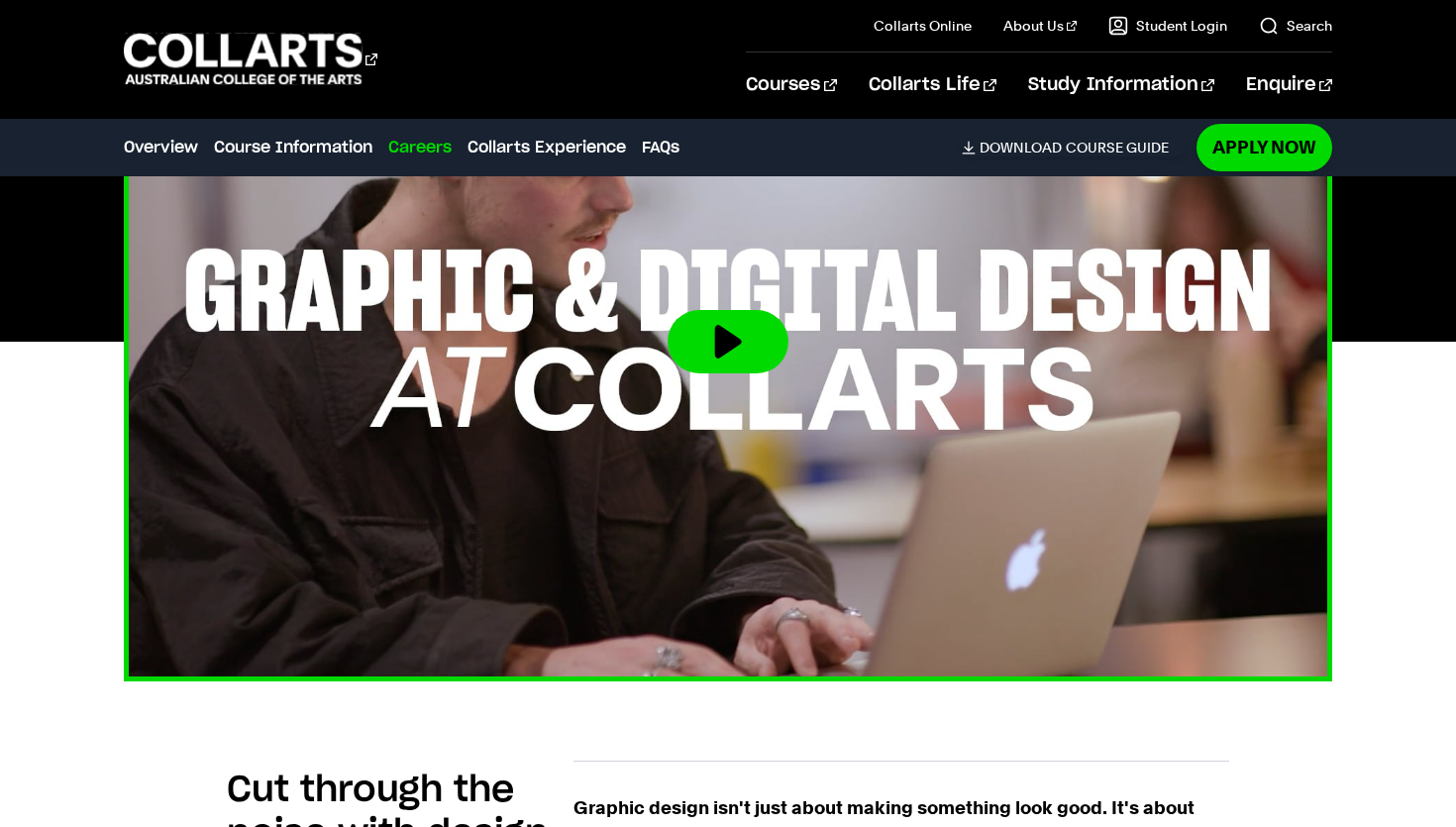 The image size is (1456, 827). Describe the element at coordinates (660, 148) in the screenshot. I see `a: FAQs` at that location.